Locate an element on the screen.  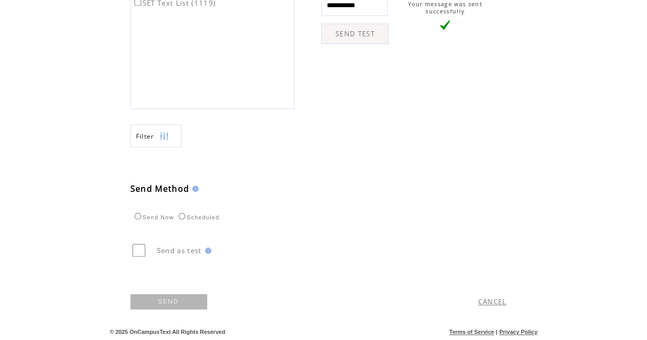
a: Filter is located at coordinates (156, 136).